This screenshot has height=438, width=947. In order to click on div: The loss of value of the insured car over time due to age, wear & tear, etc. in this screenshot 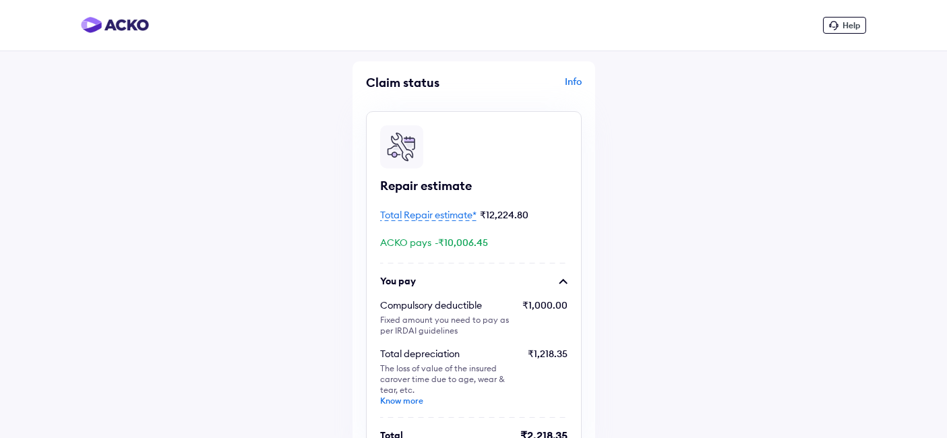, I will do `click(446, 385)`.